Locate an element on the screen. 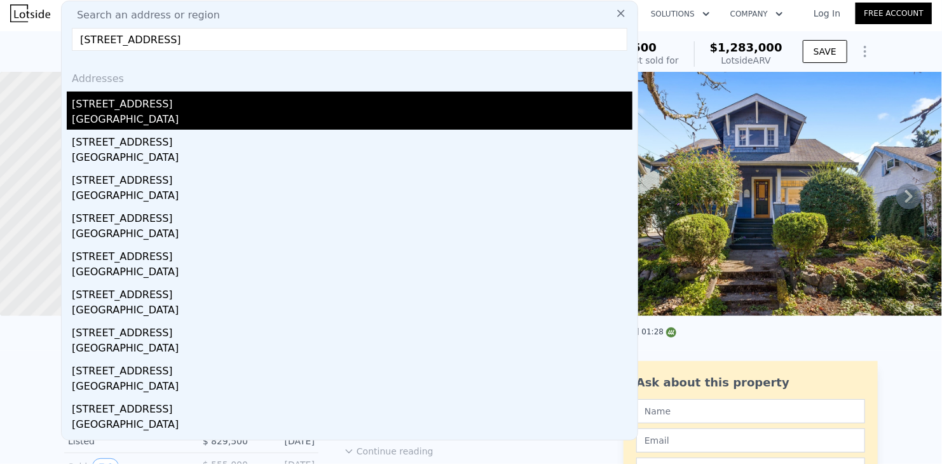 The height and width of the screenshot is (464, 942). div: Ask about this property is located at coordinates (751, 383).